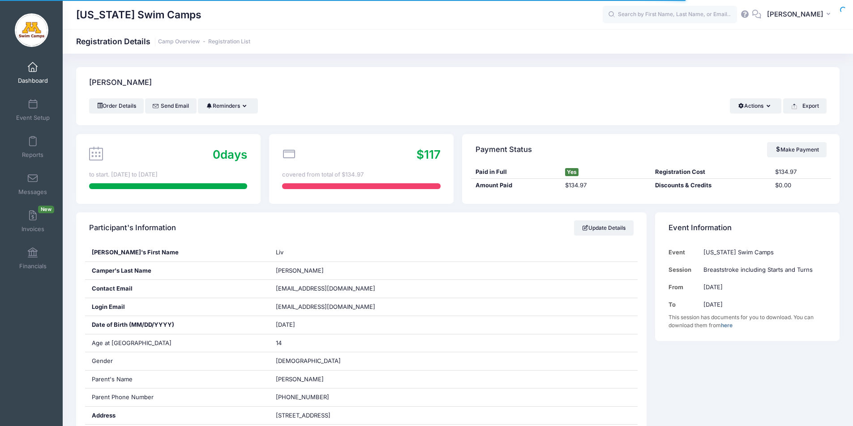 Image resolution: width=853 pixels, height=426 pixels. What do you see at coordinates (230, 154) in the screenshot?
I see `div: days` at bounding box center [230, 154].